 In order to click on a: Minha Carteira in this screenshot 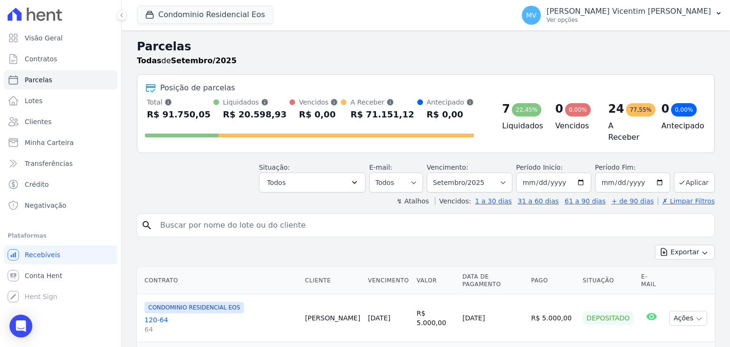, I will do `click(60, 143)`.